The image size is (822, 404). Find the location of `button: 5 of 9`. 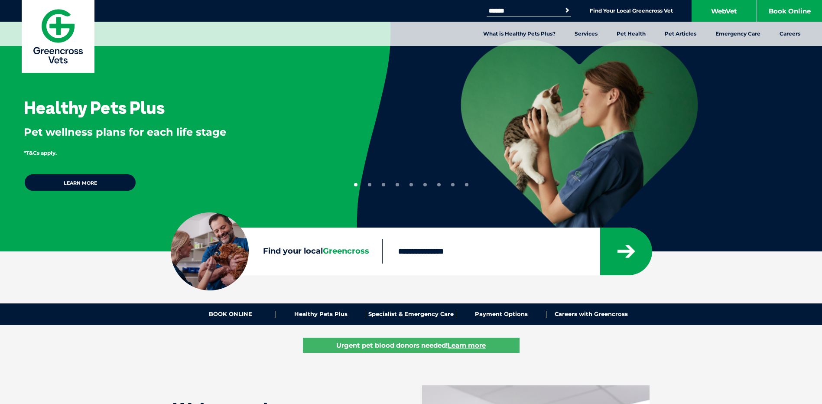

button: 5 of 9 is located at coordinates (411, 185).